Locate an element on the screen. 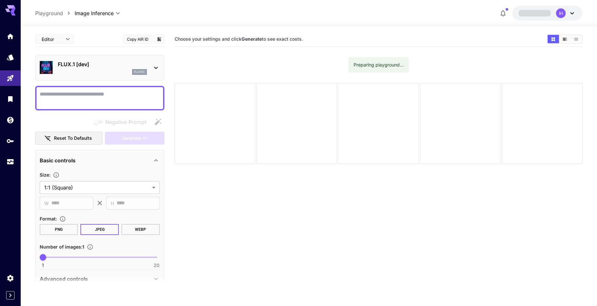 Image resolution: width=597 pixels, height=306 pixels. div: Show images in grid viewShow images in video viewShow images in list view is located at coordinates (565, 39).